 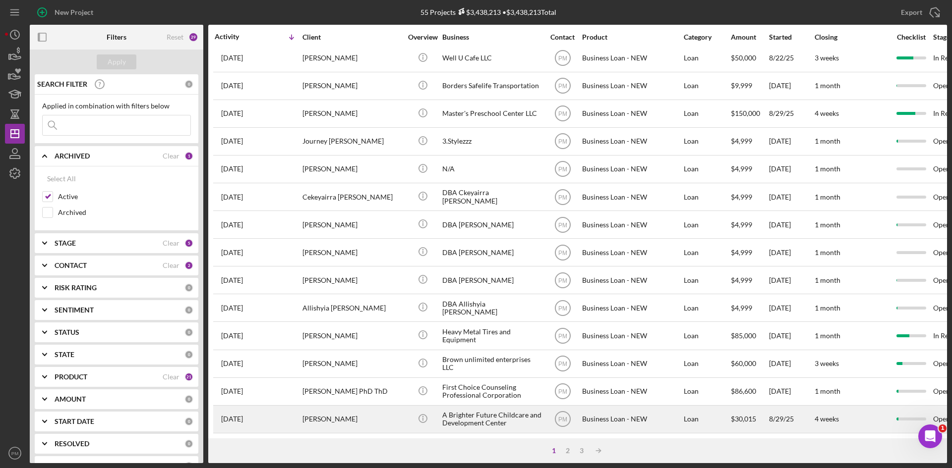 What do you see at coordinates (70, 400) in the screenshot?
I see `b: AMOUNT` at bounding box center [70, 400].